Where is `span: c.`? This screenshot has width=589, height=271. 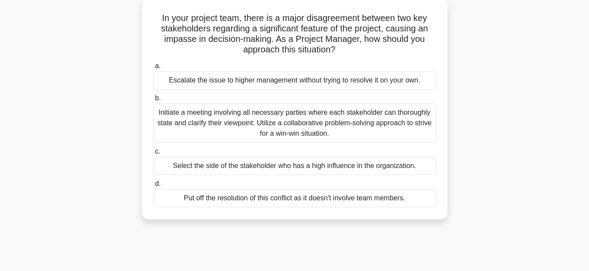
span: c. is located at coordinates (158, 151).